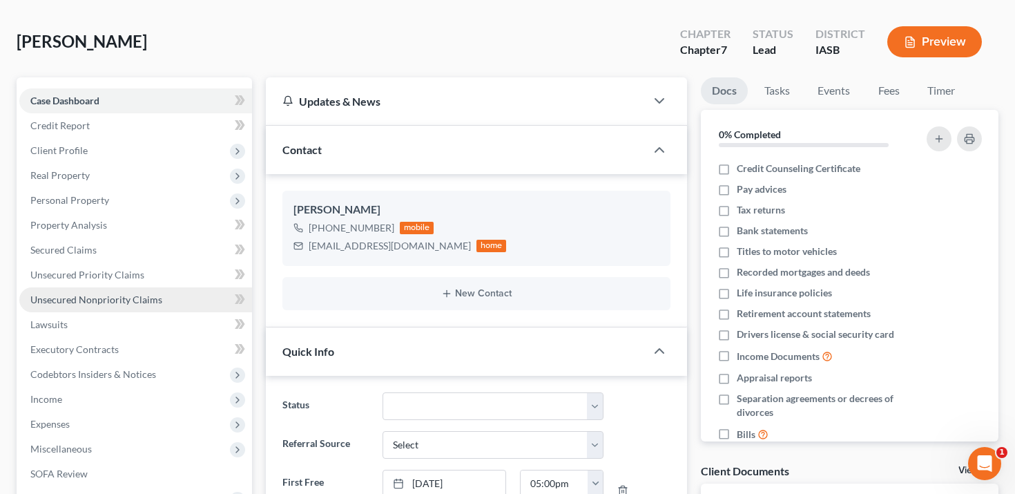  I want to click on div: Lead, so click(773, 50).